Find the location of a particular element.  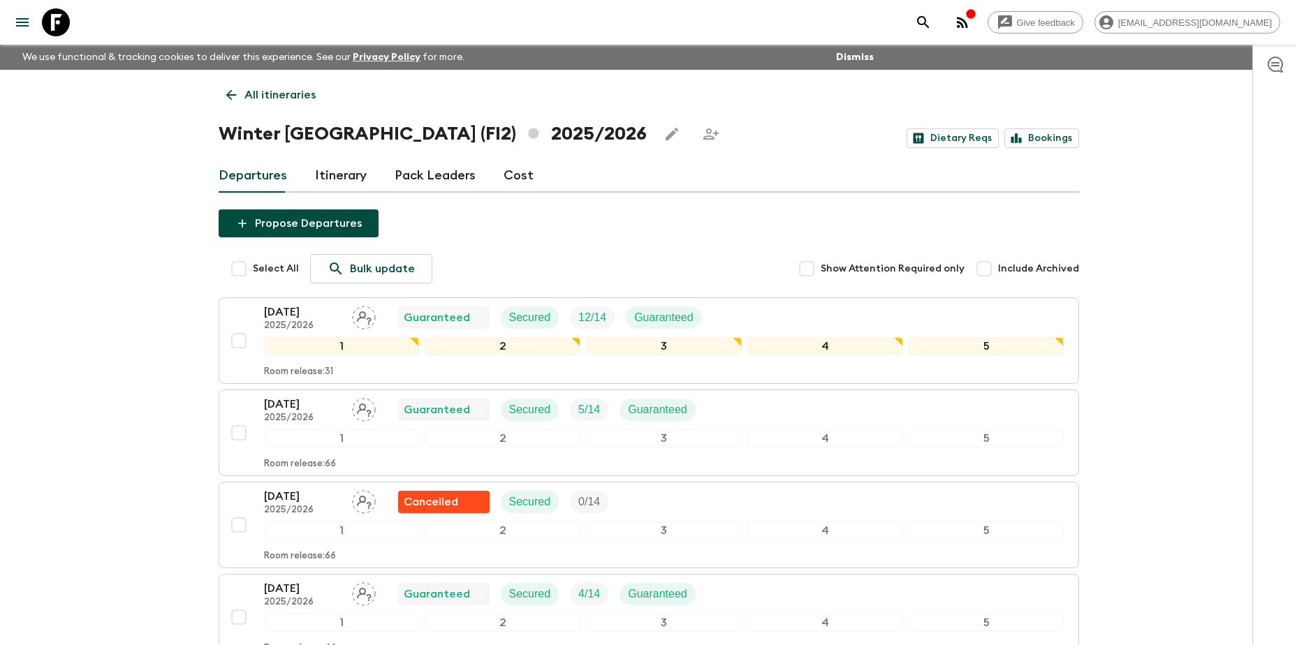

p: 4 / 14 is located at coordinates (589, 594).